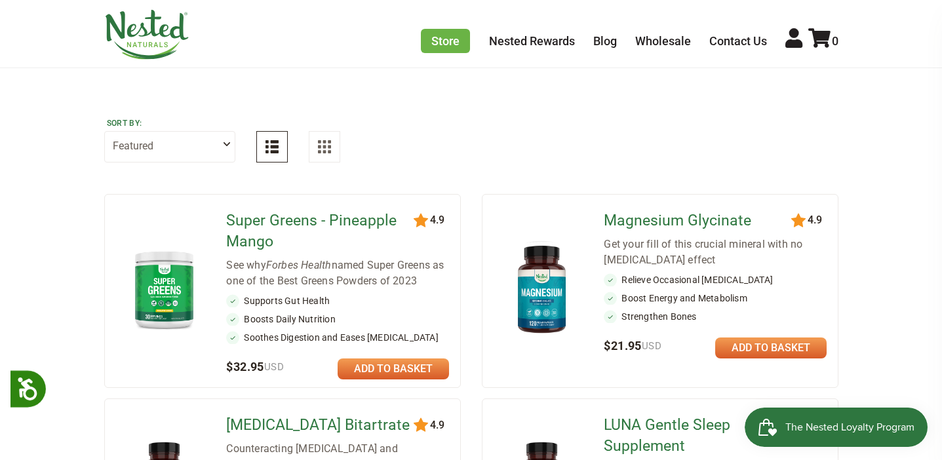 The image size is (942, 460). I want to click on img: Super Greens - Pineapple Mango, so click(164, 289).